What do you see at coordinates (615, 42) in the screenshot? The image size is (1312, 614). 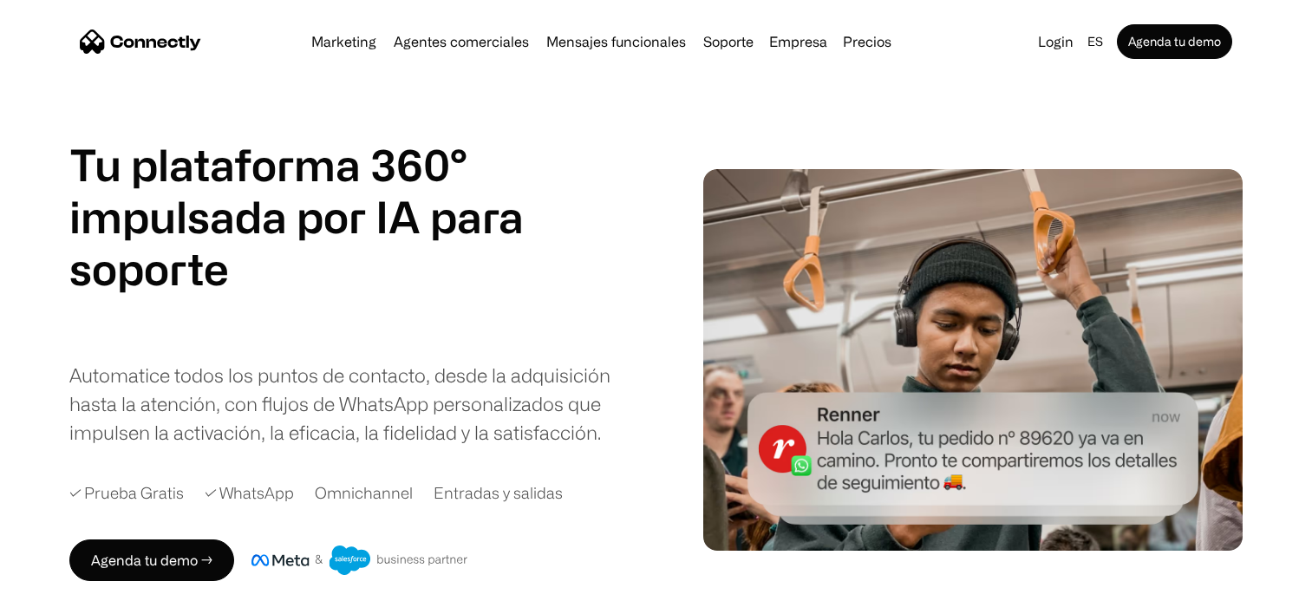 I see `a: Mensajes funcionales` at bounding box center [615, 42].